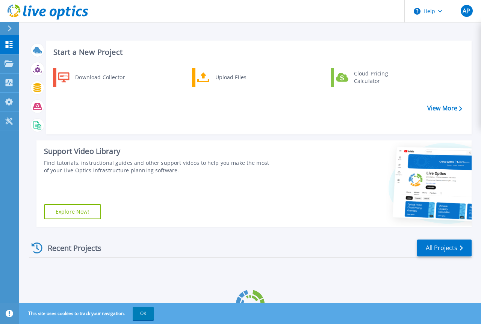 Image resolution: width=481 pixels, height=324 pixels. I want to click on a: Explore Now!, so click(73, 212).